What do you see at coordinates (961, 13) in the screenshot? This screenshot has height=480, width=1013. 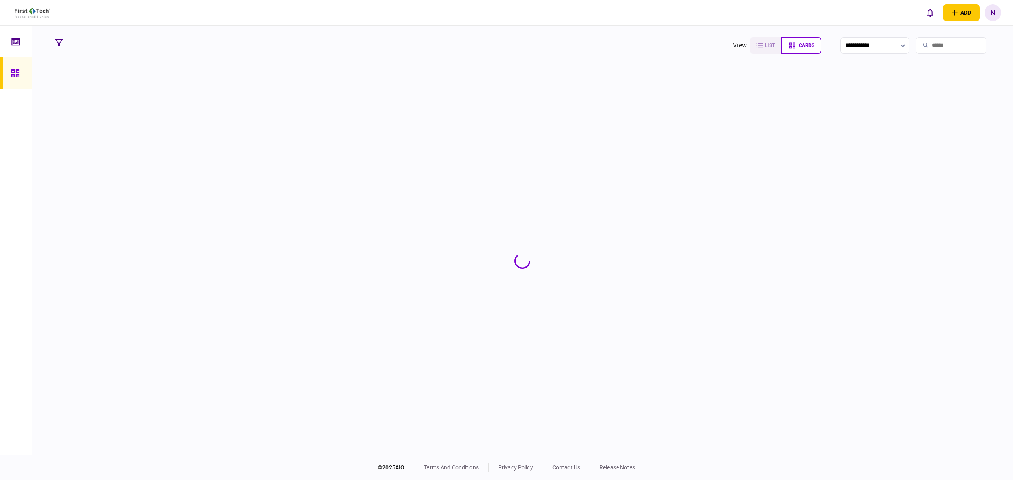 I see `button: open adding identity options` at bounding box center [961, 13].